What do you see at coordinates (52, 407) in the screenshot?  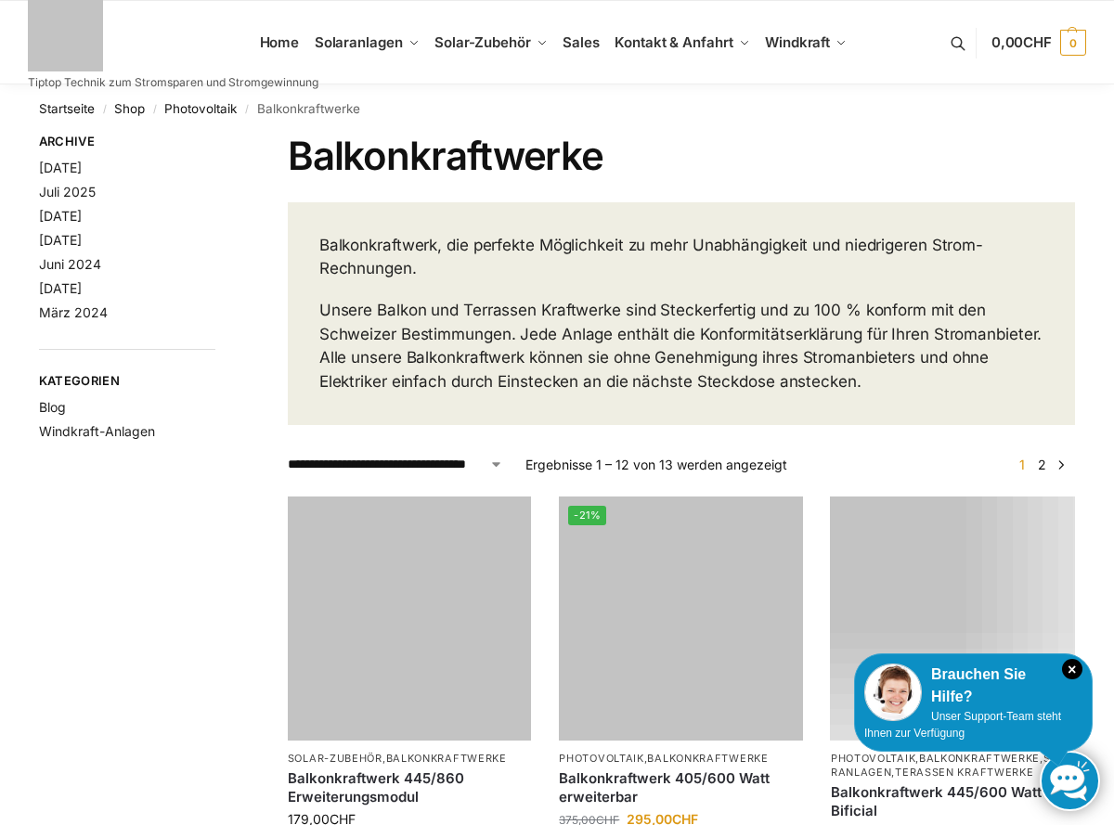 I see `a: Blog` at bounding box center [52, 407].